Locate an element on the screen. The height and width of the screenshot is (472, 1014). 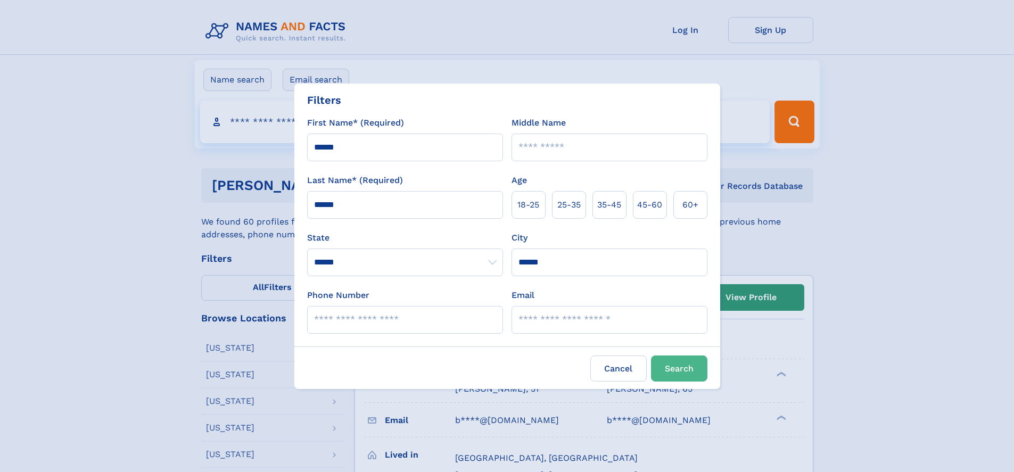
label: State is located at coordinates (405, 238).